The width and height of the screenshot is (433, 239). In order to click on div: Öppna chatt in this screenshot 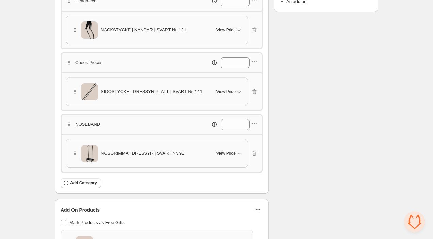, I will do `click(415, 222)`.